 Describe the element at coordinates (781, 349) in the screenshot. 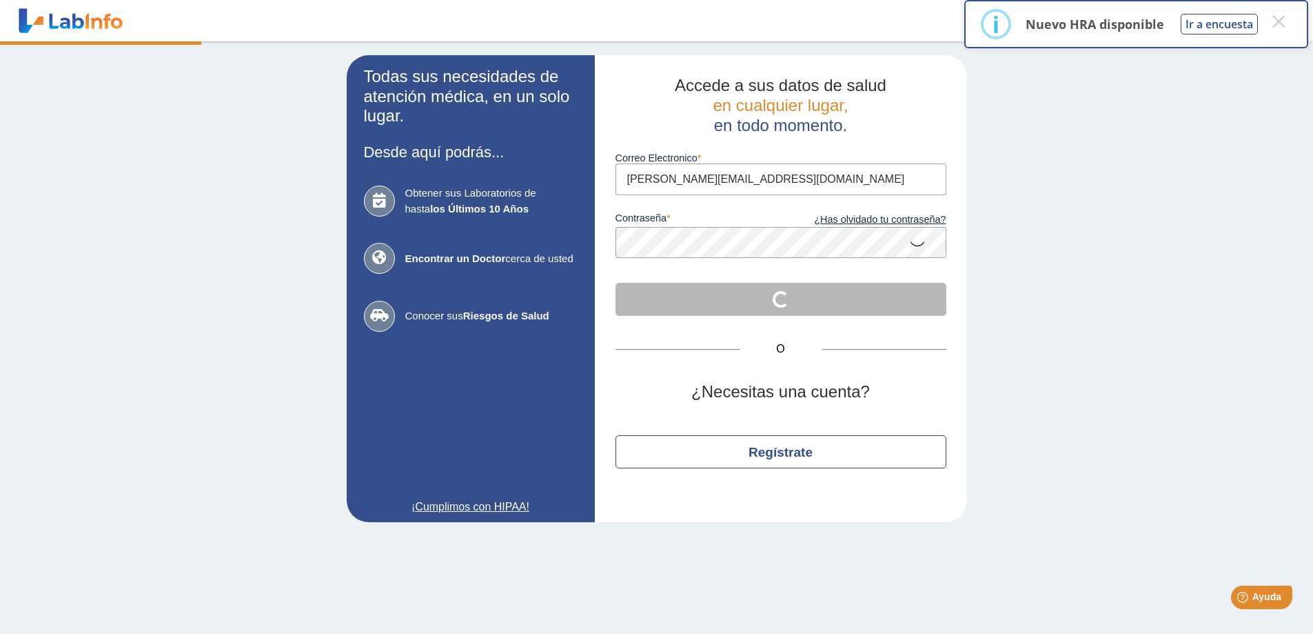

I see `span: O` at that location.